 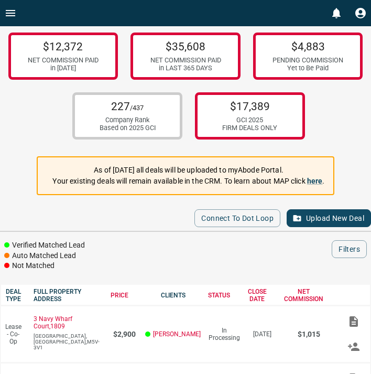 I want to click on p: $12,372, so click(x=63, y=47).